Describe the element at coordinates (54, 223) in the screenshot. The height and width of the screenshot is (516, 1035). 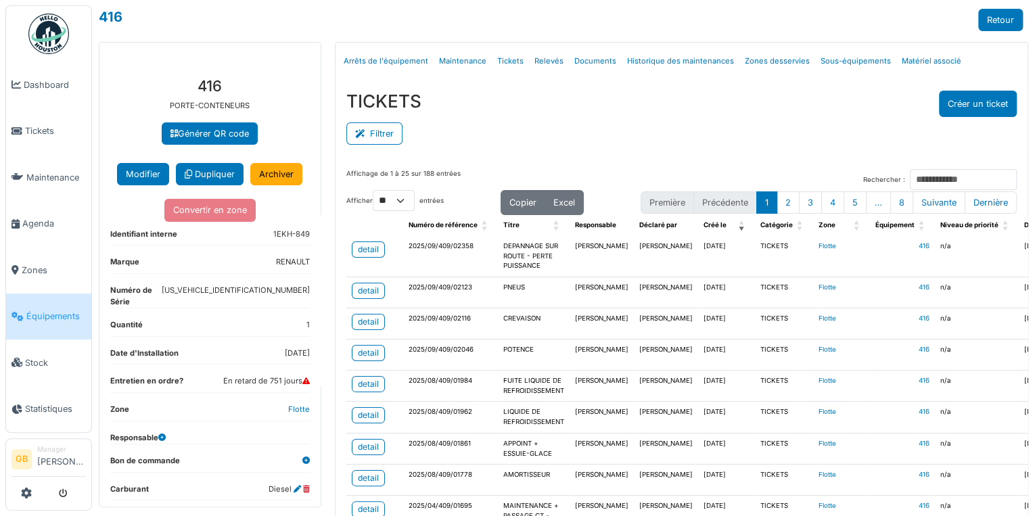
I see `span: Agenda` at that location.